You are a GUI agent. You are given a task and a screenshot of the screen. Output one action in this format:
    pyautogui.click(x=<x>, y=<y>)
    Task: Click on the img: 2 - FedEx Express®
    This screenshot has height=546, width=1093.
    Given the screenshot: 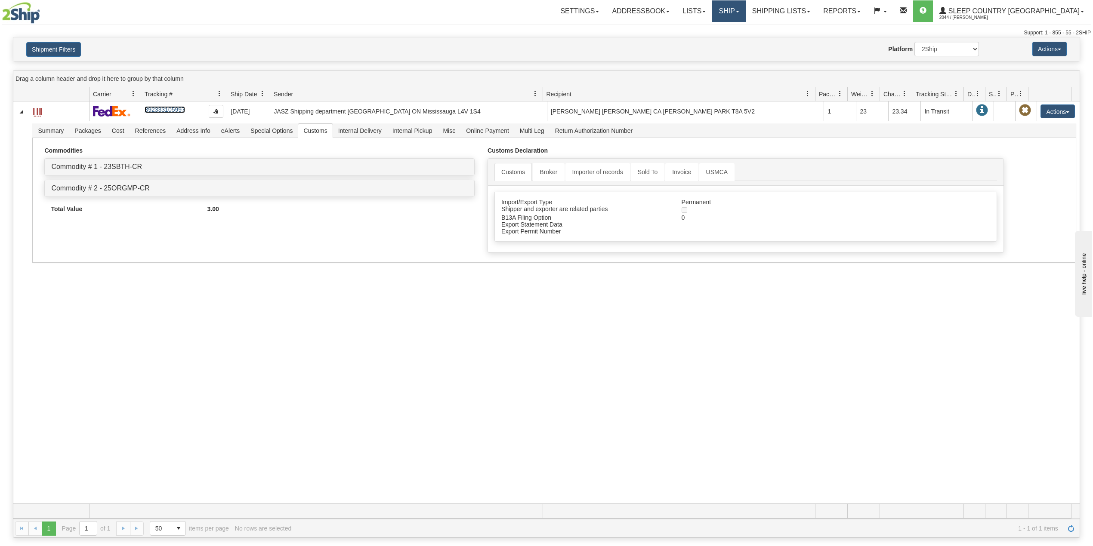 What is the action you would take?
    pyautogui.click(x=111, y=111)
    